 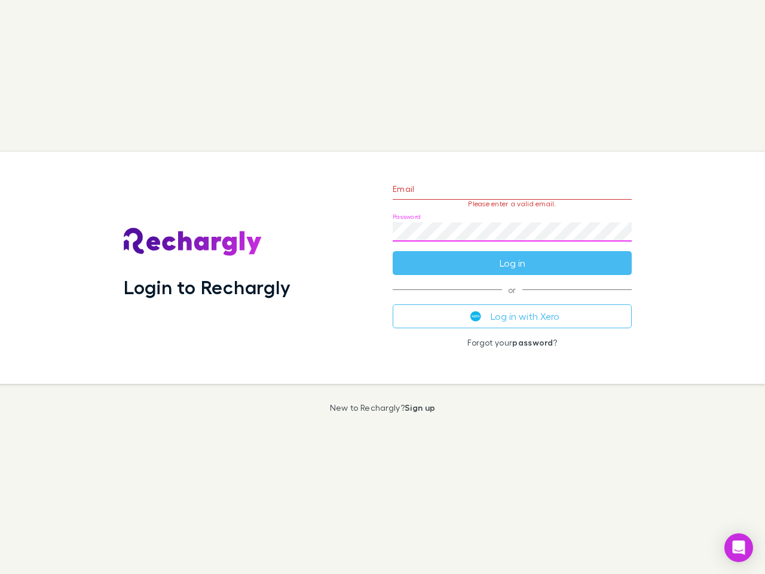 What do you see at coordinates (512, 289) in the screenshot?
I see `span: or` at bounding box center [512, 289].